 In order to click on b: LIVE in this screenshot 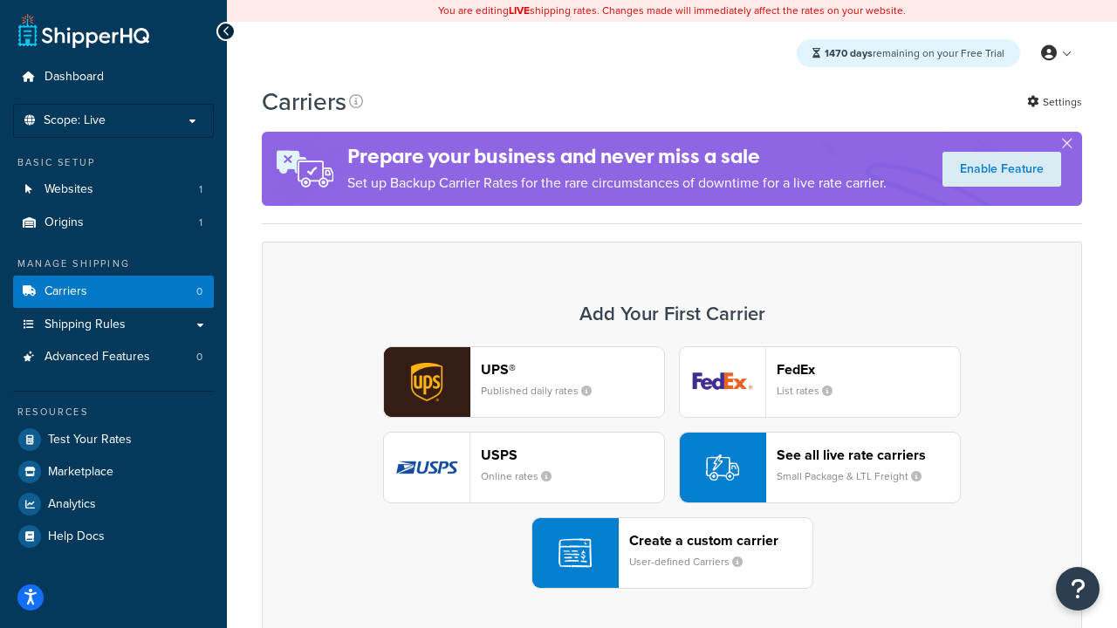, I will do `click(519, 10)`.